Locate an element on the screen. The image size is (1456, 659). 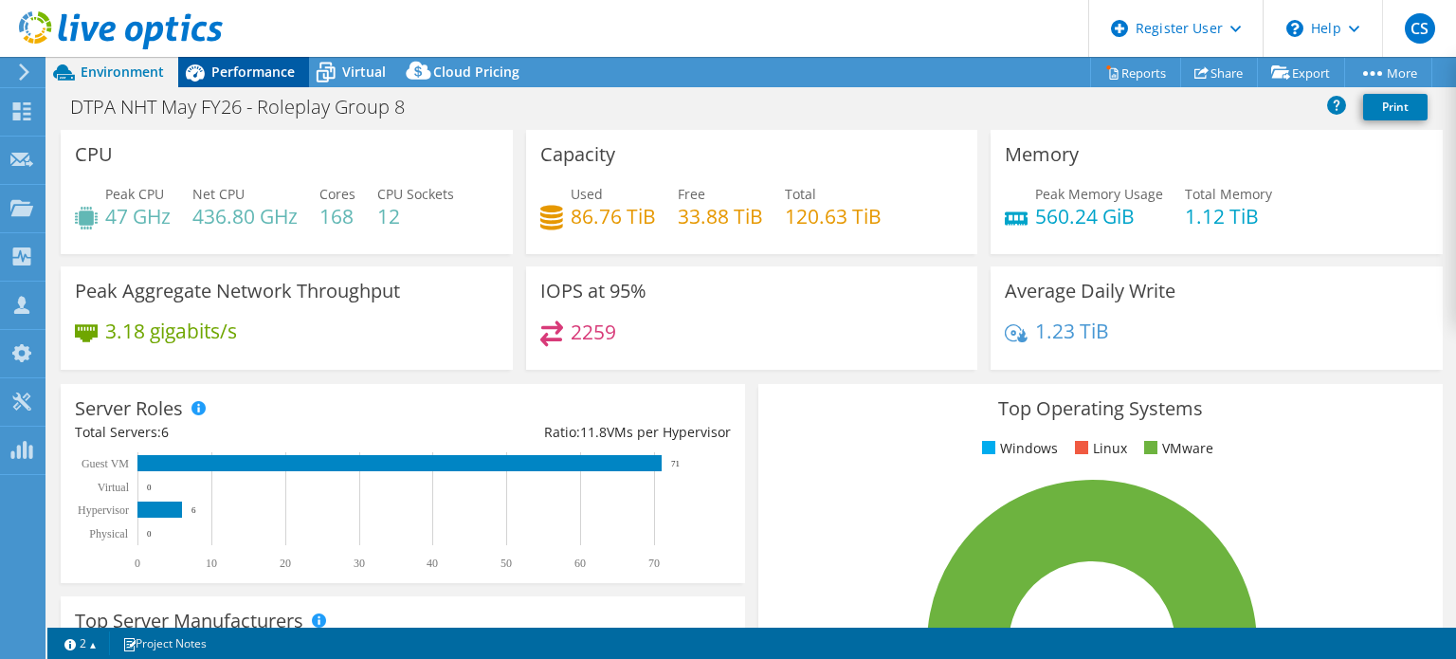
h1: DTPA NHT May FY26 - Roleplay Group 8 is located at coordinates (247, 107).